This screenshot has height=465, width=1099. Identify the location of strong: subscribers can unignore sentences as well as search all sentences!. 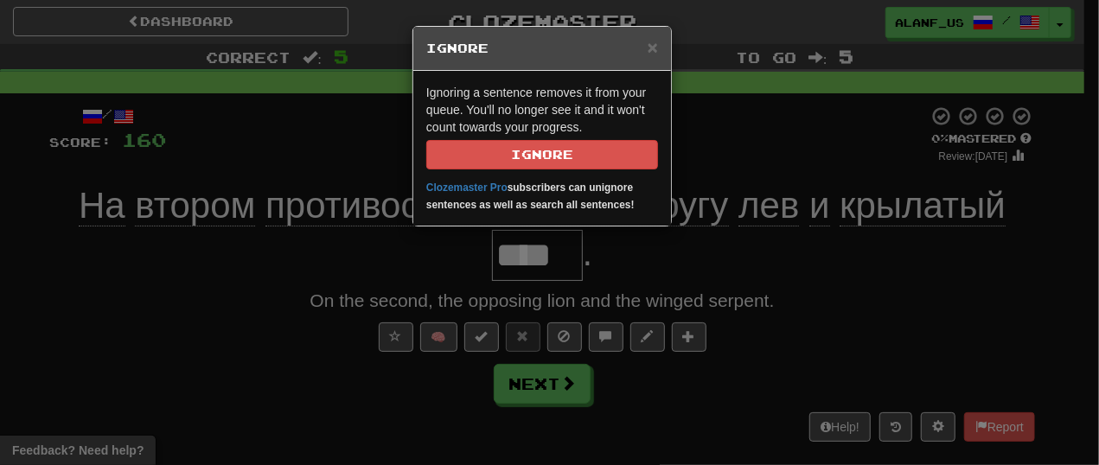
(530, 196).